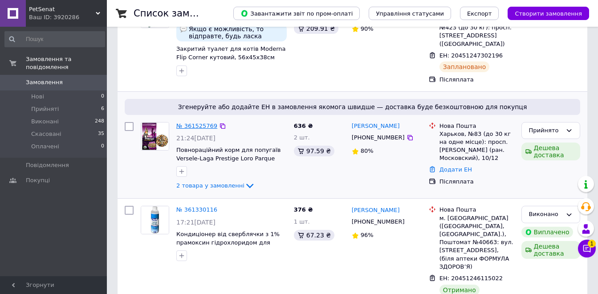 The height and width of the screenshot is (294, 598). What do you see at coordinates (303, 209) in the screenshot?
I see `span: 376 ₴` at bounding box center [303, 209].